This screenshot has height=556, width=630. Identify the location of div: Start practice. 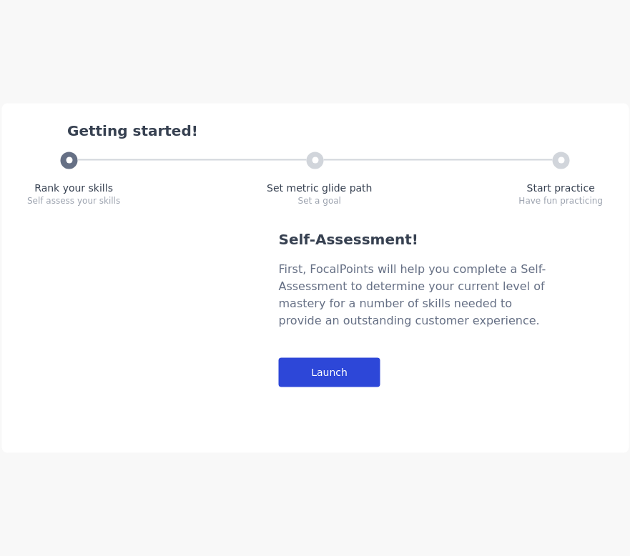
(560, 188).